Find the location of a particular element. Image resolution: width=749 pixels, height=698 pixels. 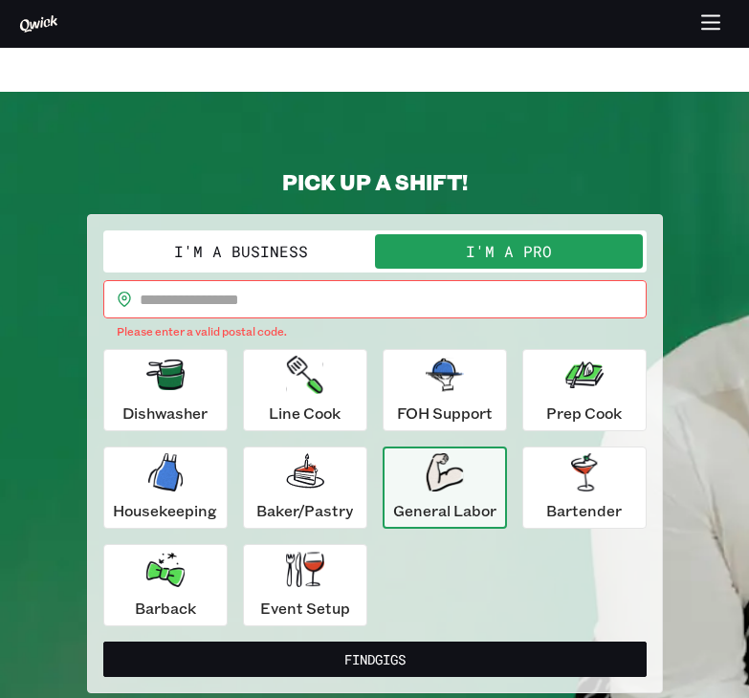

h2: PICK UP A SHIFT! is located at coordinates (375, 182).